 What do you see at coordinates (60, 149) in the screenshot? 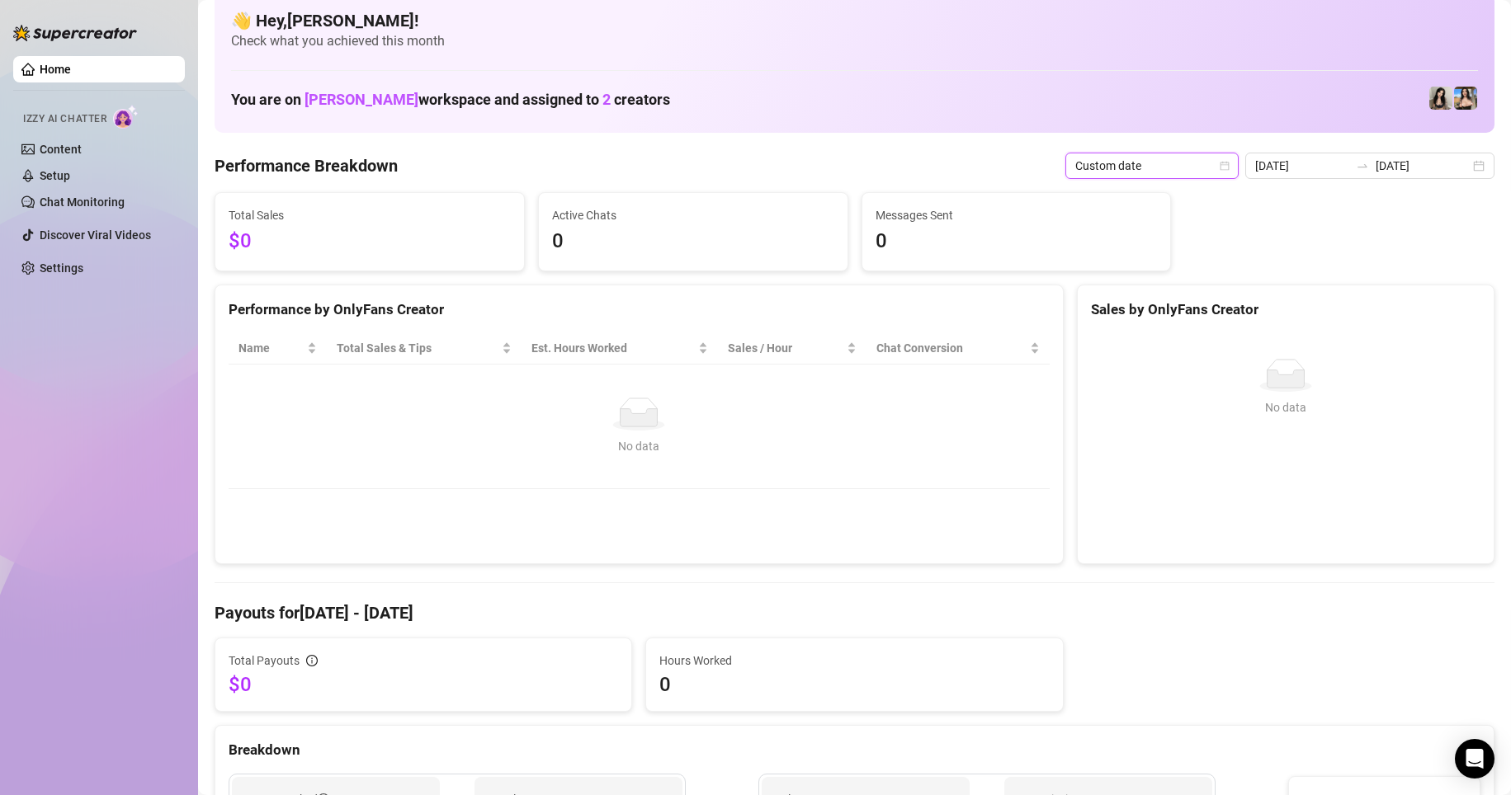
I see `a: Content` at bounding box center [60, 149].